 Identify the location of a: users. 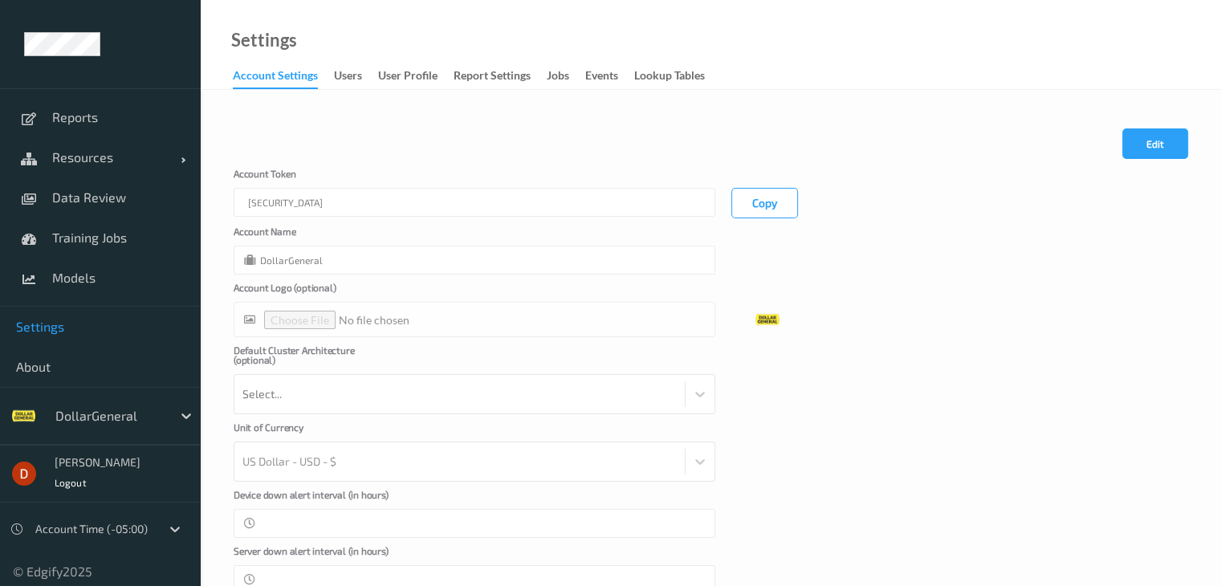
(356, 76).